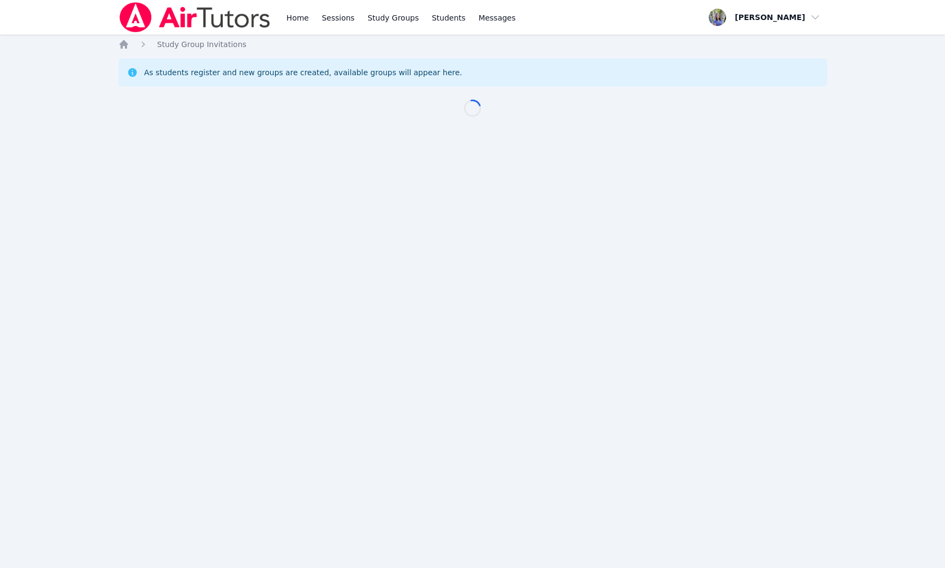  What do you see at coordinates (202, 44) in the screenshot?
I see `a: Study Group Invitations` at bounding box center [202, 44].